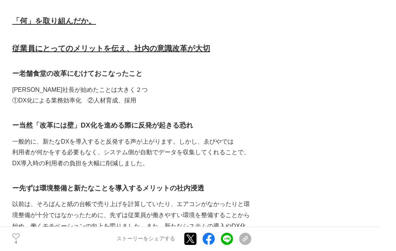  What do you see at coordinates (146, 239) in the screenshot?
I see `p: ストーリーをシェアする` at bounding box center [146, 239].